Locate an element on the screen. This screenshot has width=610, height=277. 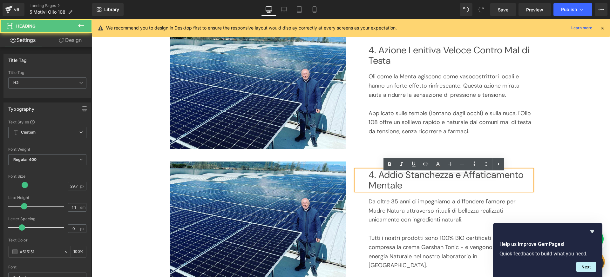
div: Font is located at coordinates (47, 267).